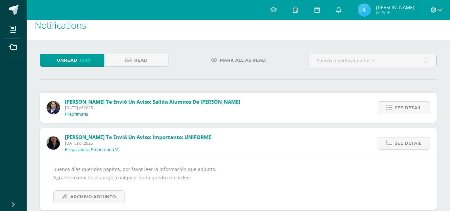 The image size is (450, 211). What do you see at coordinates (77, 114) in the screenshot?
I see `p: Preprimaria` at bounding box center [77, 114].